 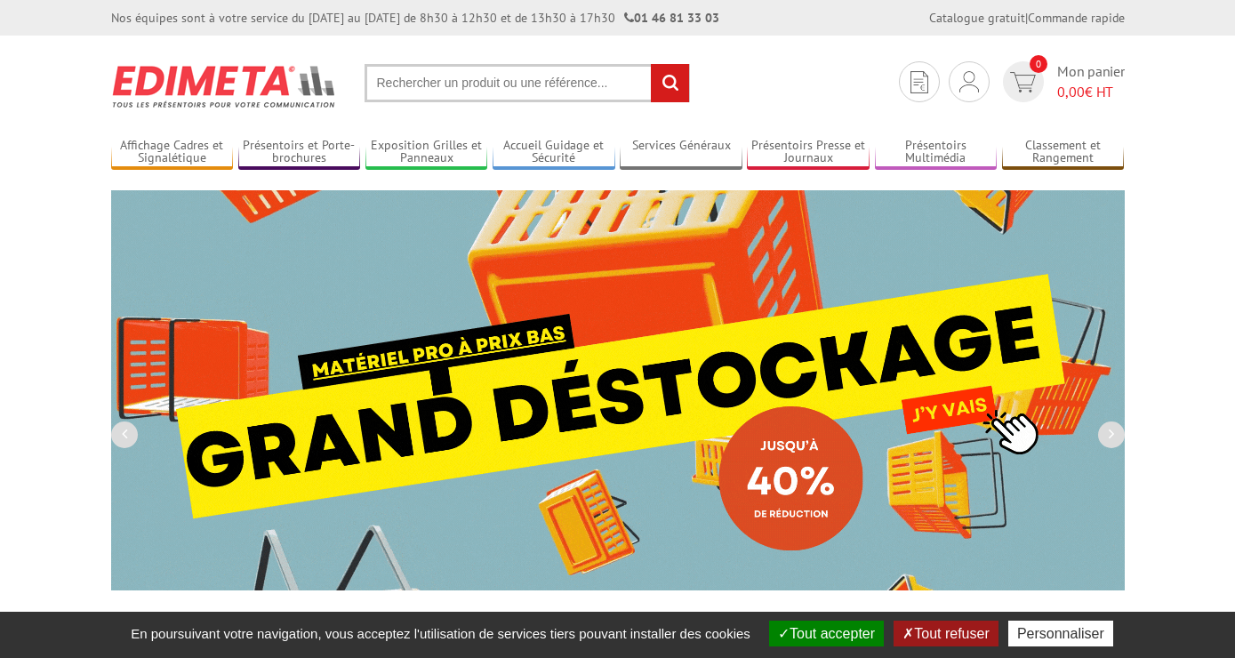 I want to click on a: Présentoirs Presse et Journaux, so click(x=808, y=152).